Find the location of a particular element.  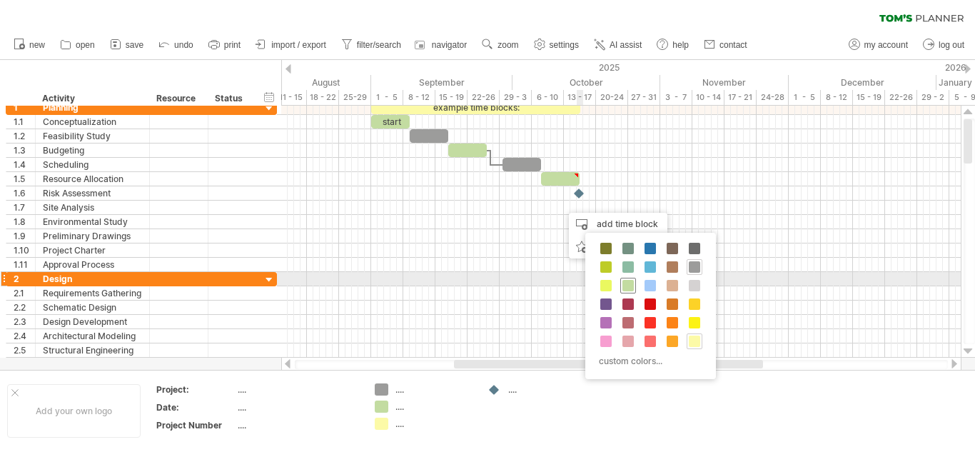

div: 17 - 21 is located at coordinates (740, 97).